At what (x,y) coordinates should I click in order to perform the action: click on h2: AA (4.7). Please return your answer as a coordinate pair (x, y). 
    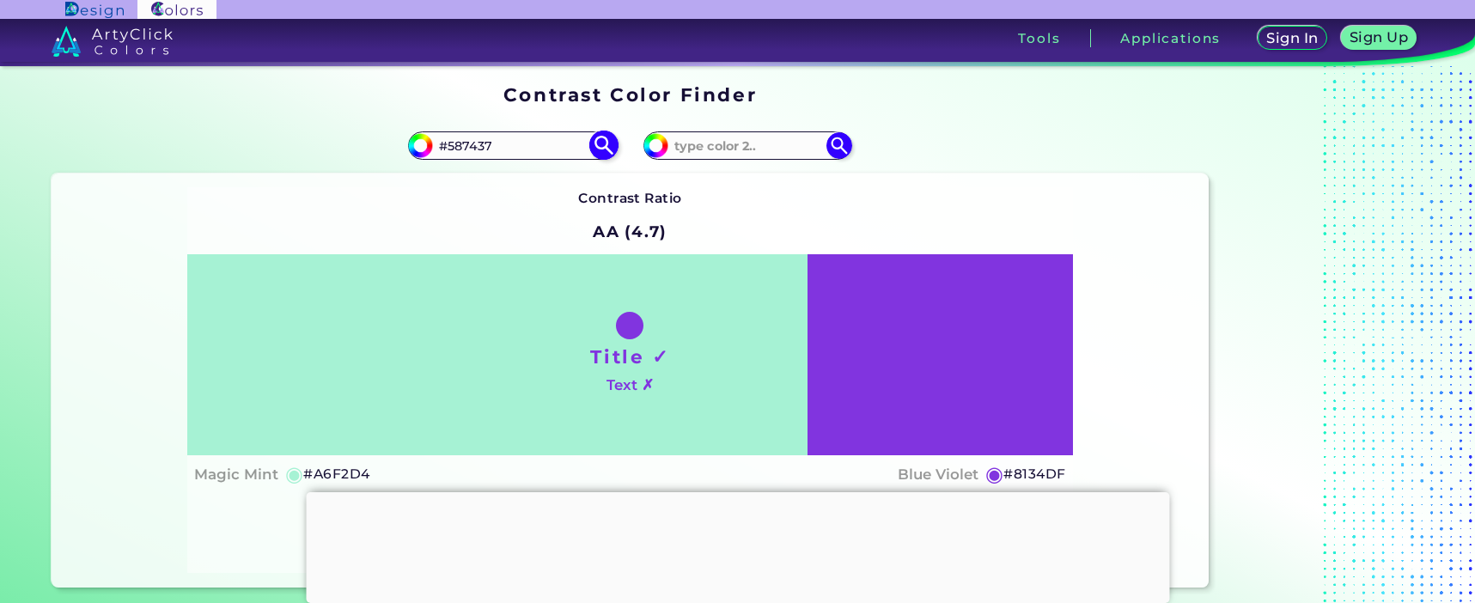
    Looking at the image, I should click on (630, 232).